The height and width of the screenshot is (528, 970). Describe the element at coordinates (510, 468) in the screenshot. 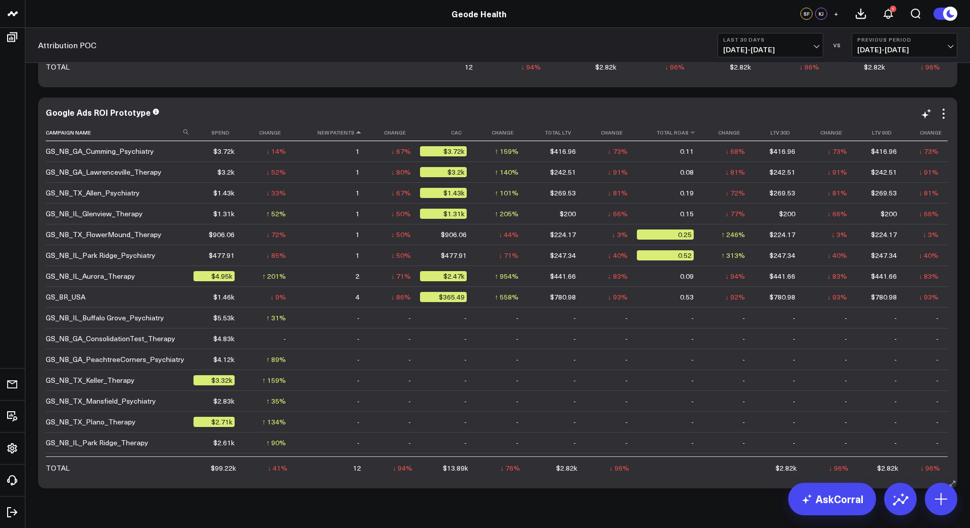

I see `div: ↓ 76%` at that location.